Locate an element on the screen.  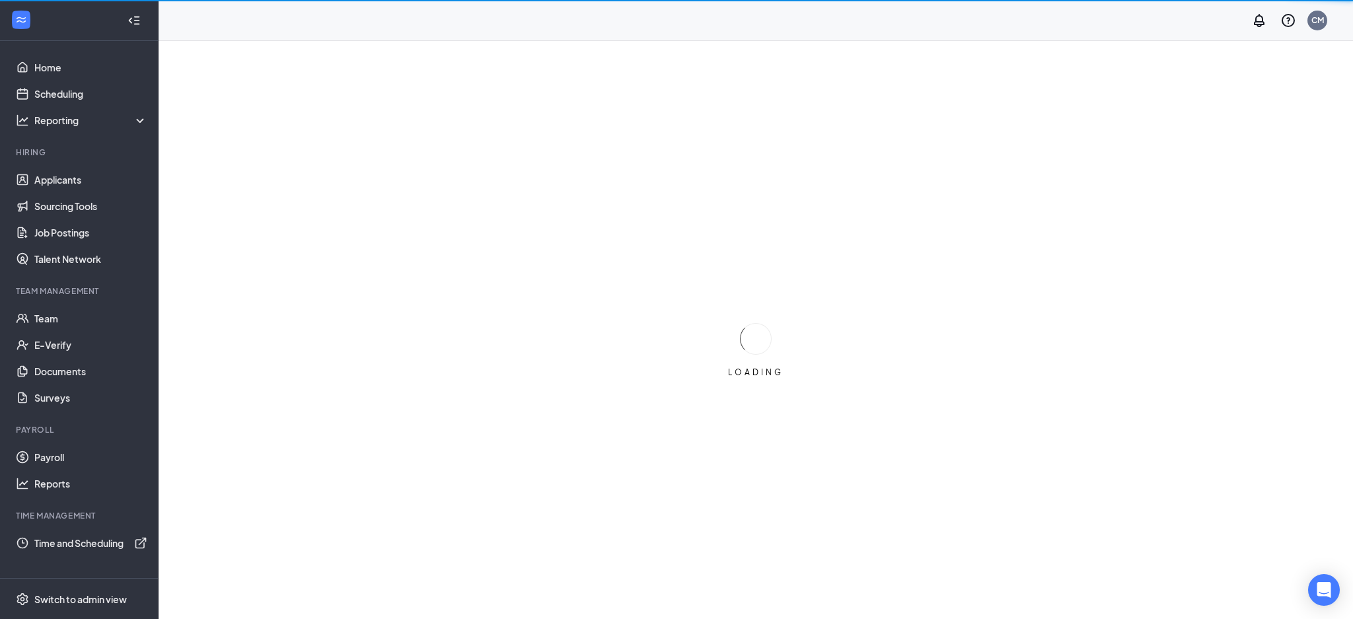
svg: WorkstreamLogo is located at coordinates (21, 20).